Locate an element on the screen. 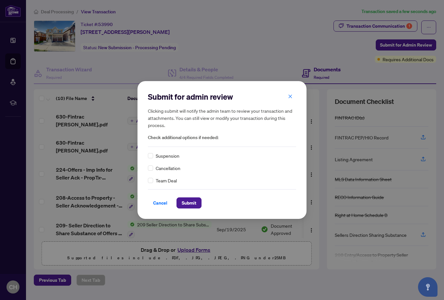 The height and width of the screenshot is (300, 444). h5: Clicking submit will notify the admin team to review your transaction and attachments. You can st... is located at coordinates (222, 118).